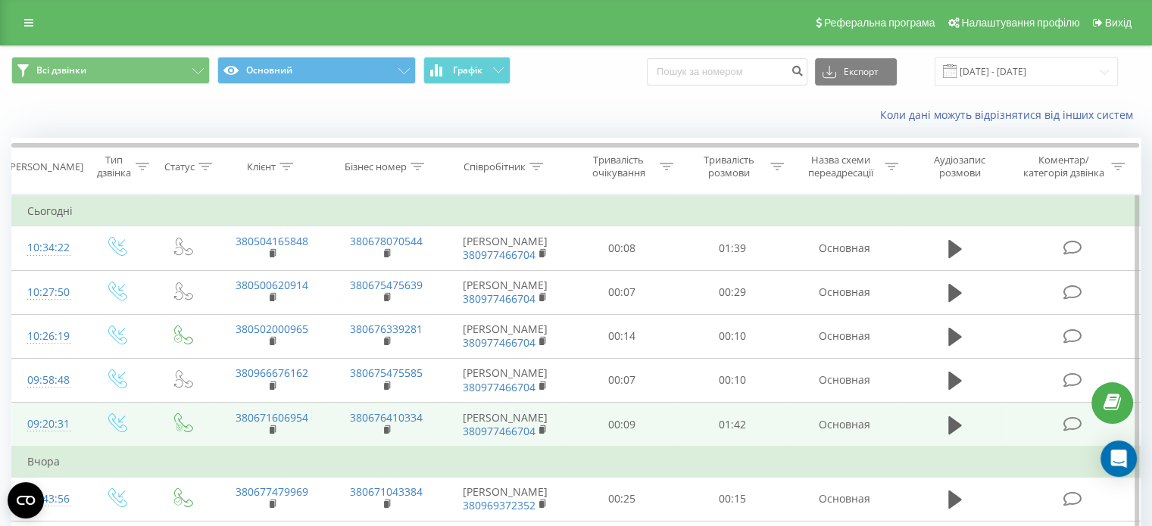 Image resolution: width=1152 pixels, height=526 pixels. Describe the element at coordinates (576, 462) in the screenshot. I see `td: Вчора` at that location.